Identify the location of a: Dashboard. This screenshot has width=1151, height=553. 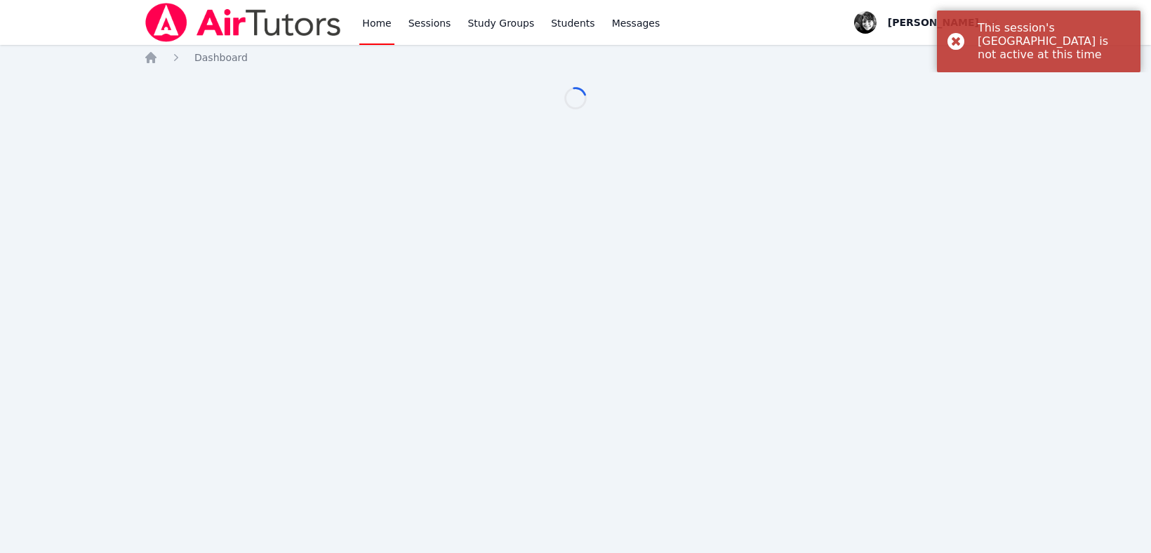
(221, 58).